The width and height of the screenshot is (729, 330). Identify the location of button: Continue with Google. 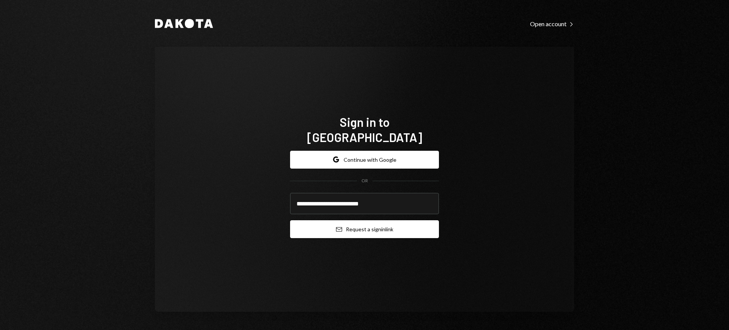
(364, 159).